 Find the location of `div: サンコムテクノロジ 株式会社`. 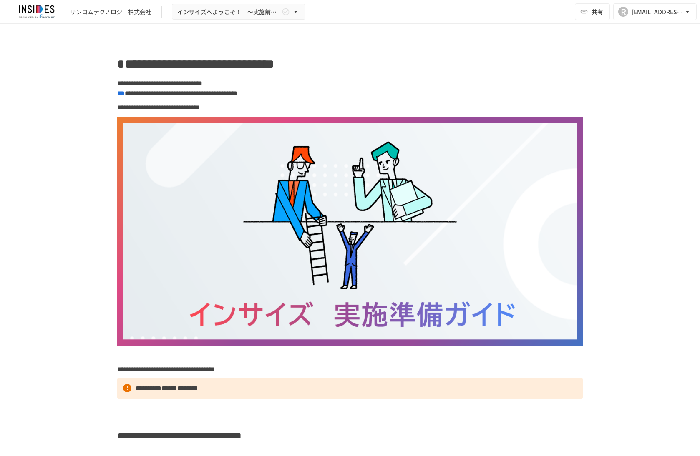

div: サンコムテクノロジ 株式会社 is located at coordinates (111, 12).